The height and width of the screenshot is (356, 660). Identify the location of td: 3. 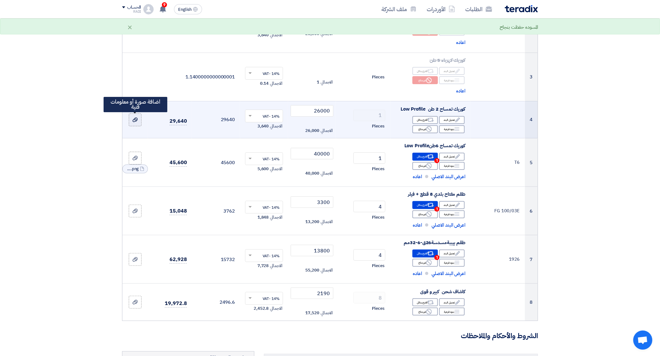
(531, 77).